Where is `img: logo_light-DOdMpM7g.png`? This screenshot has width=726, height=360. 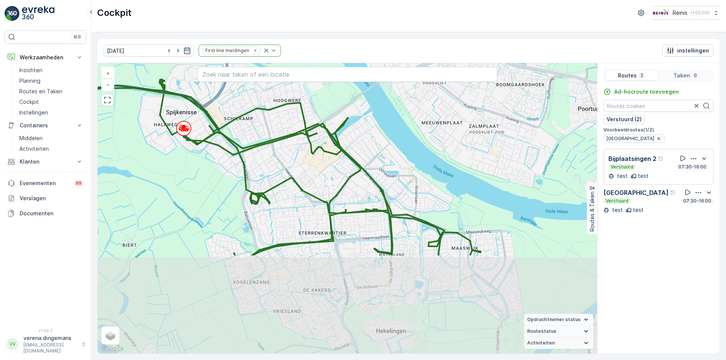
img: logo_light-DOdMpM7g.png is located at coordinates (38, 14).